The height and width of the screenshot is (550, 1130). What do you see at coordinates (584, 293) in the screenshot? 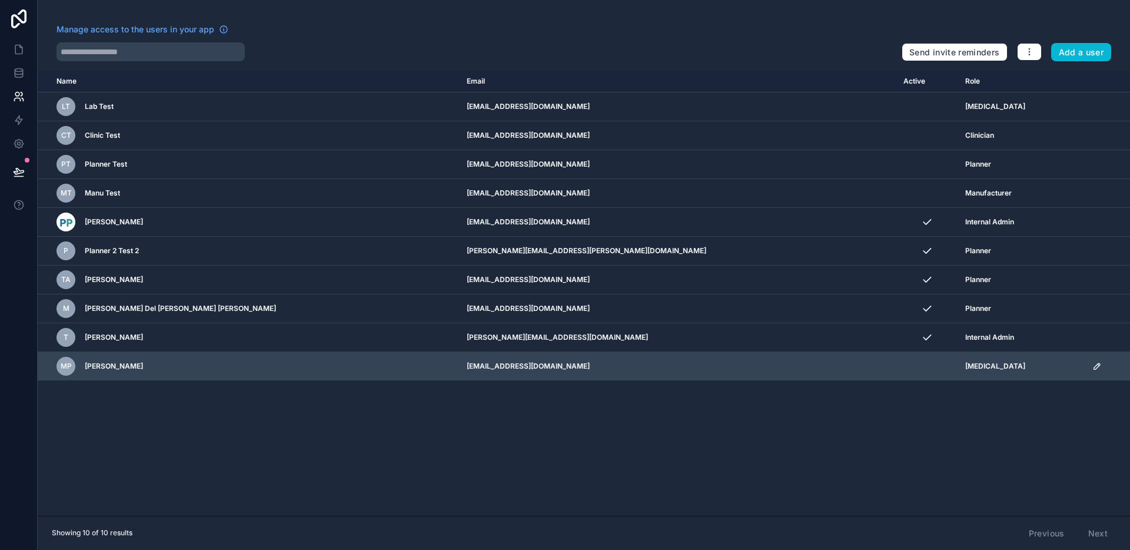
I see `div: scrollable content` at bounding box center [584, 293].